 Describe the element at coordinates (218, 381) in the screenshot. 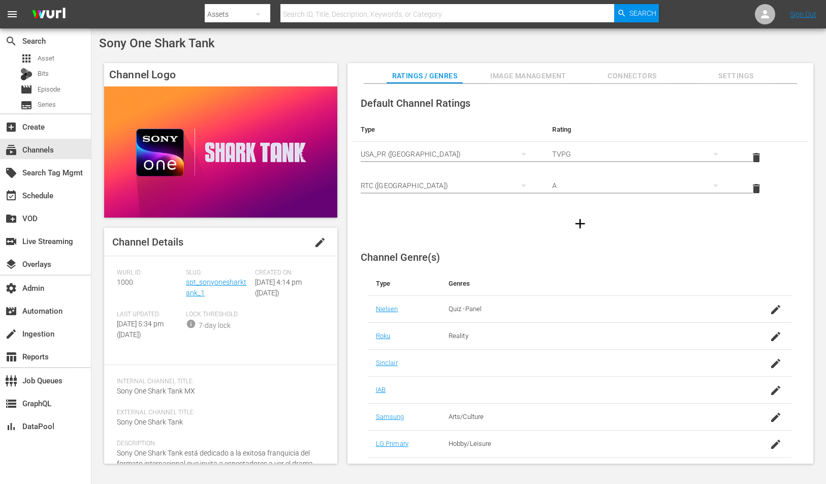

I see `span: Internal Channel Title:` at that location.